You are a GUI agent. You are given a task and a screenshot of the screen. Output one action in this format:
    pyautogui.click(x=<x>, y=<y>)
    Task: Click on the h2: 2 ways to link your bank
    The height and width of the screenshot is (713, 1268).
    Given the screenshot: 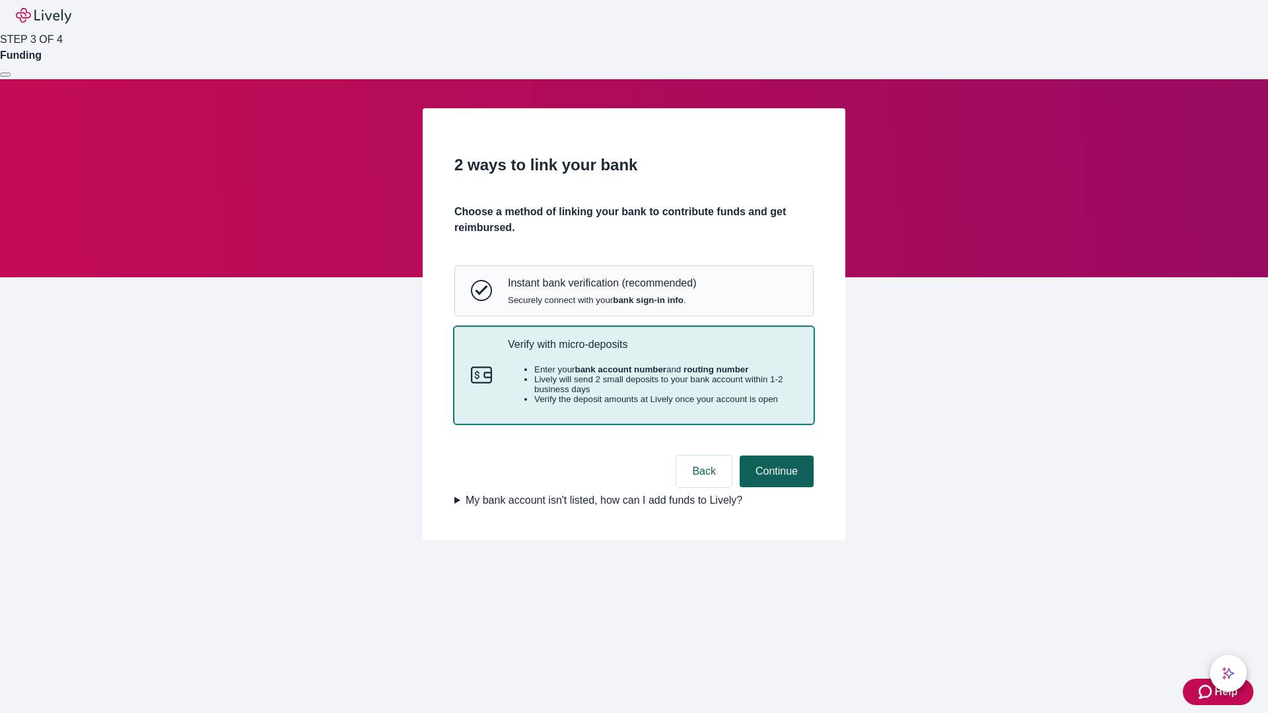 What is the action you would take?
    pyautogui.click(x=634, y=165)
    